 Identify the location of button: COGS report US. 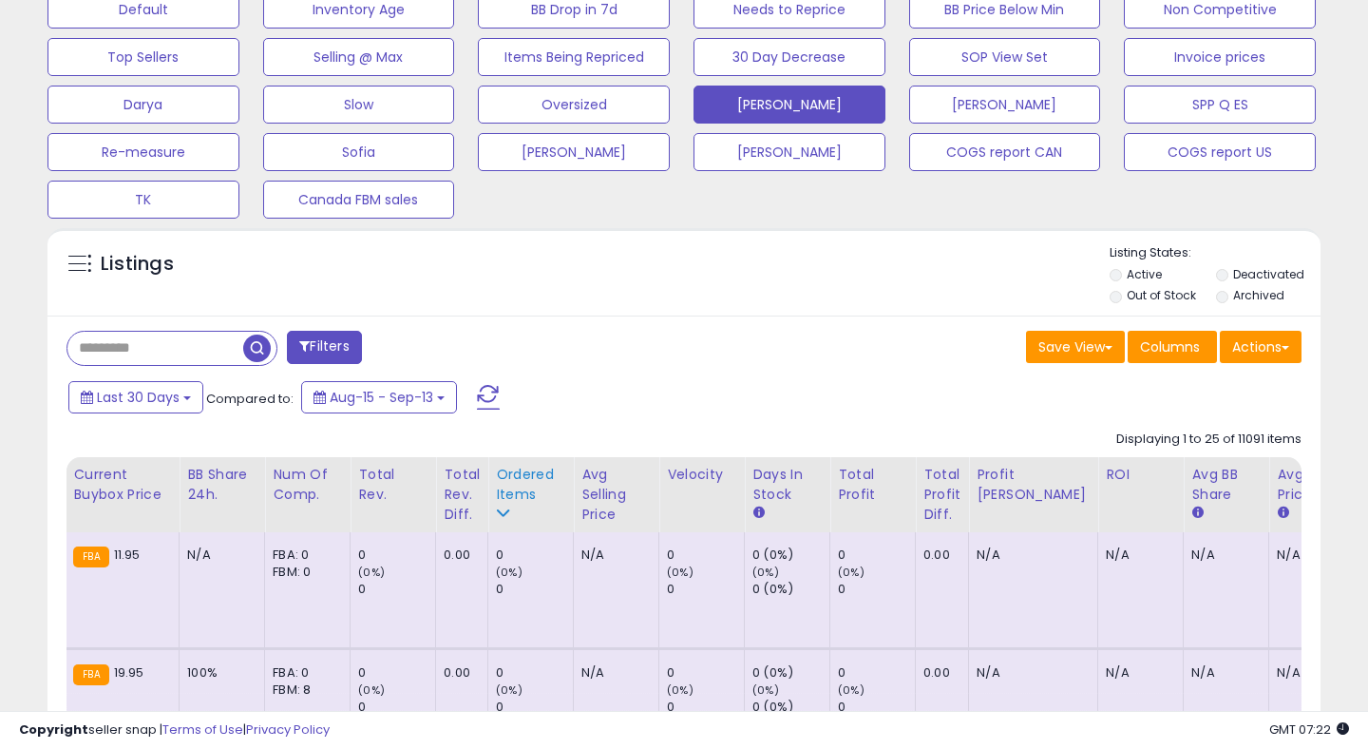
(1220, 152).